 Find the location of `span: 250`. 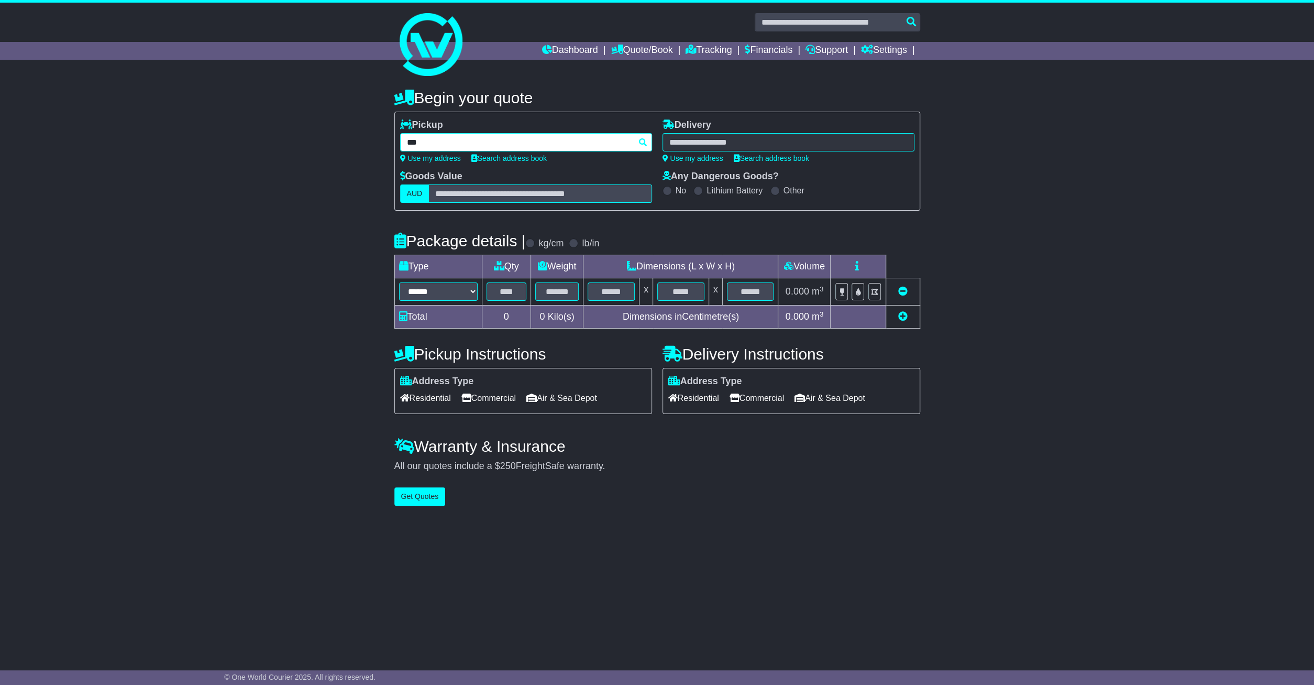

span: 250 is located at coordinates (508, 466).